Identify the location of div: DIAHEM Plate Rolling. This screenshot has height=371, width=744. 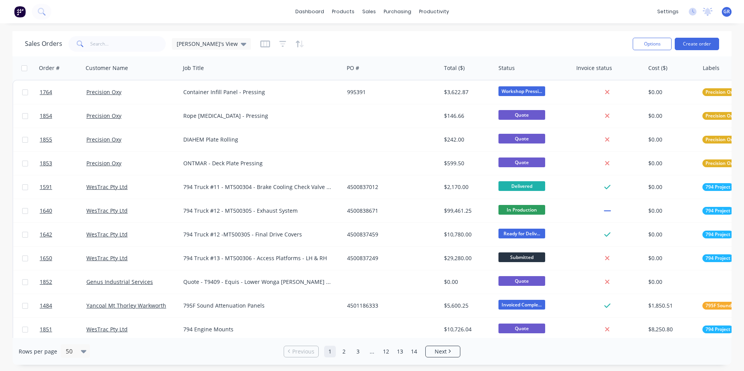
(258, 140).